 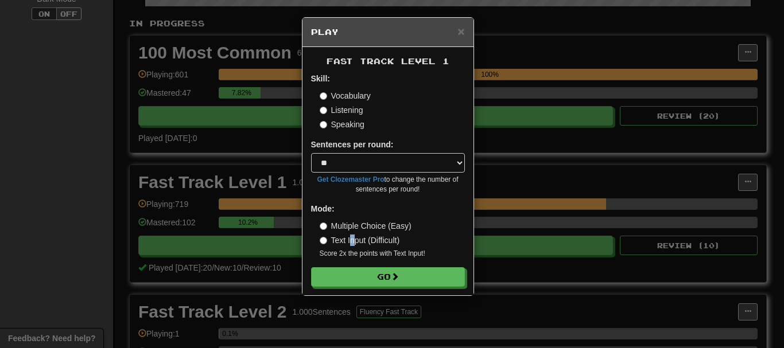 I want to click on label: Sentences per round:, so click(x=352, y=145).